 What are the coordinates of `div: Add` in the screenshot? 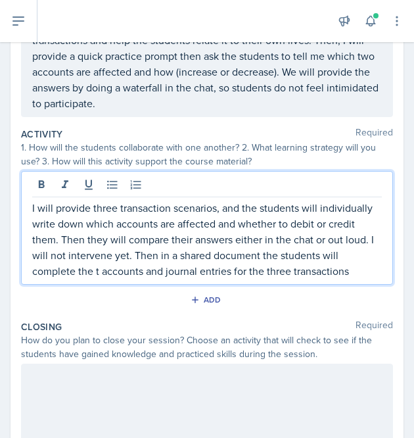 It's located at (207, 300).